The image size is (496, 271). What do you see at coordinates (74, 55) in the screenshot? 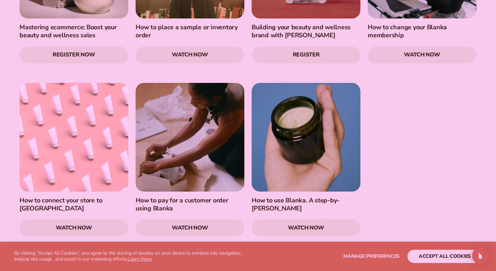
I see `a: Register Now` at bounding box center [74, 55].